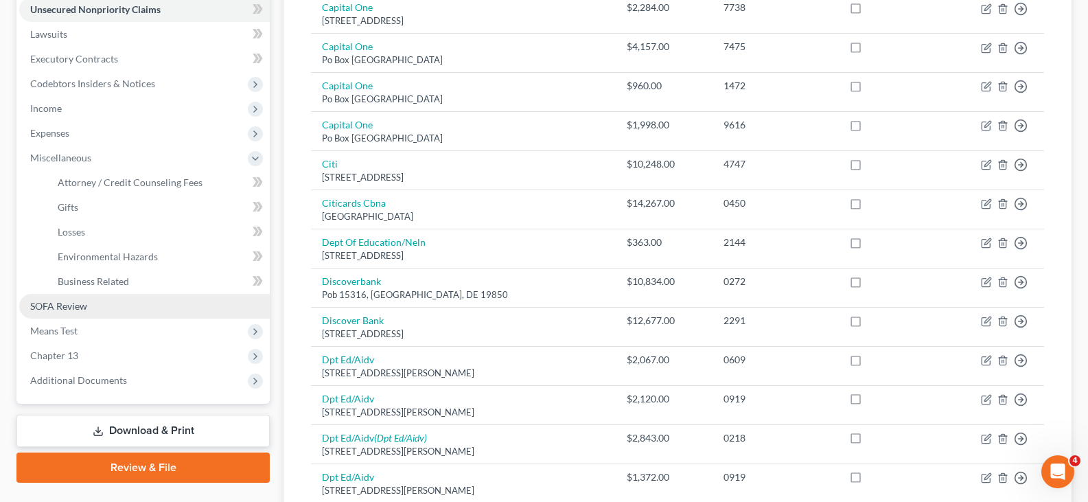 The width and height of the screenshot is (1088, 502). What do you see at coordinates (158, 183) in the screenshot?
I see `a: Attorney / Credit Counseling Fees` at bounding box center [158, 183].